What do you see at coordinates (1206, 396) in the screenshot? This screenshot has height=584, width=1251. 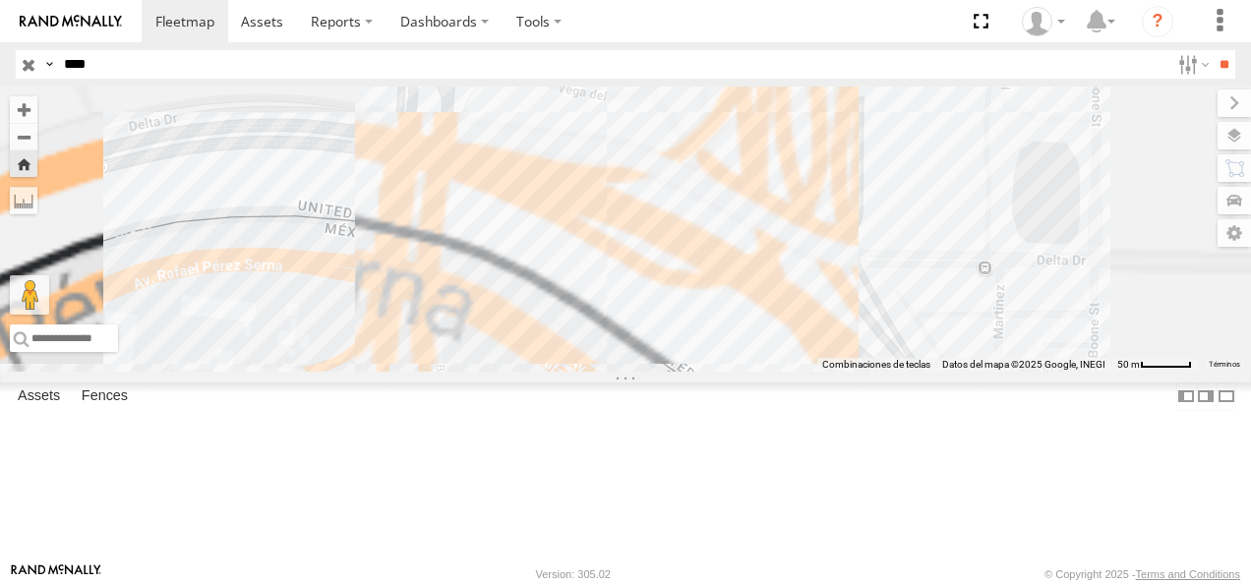 I see `label: Dock Summary Table to the Right` at bounding box center [1206, 396].